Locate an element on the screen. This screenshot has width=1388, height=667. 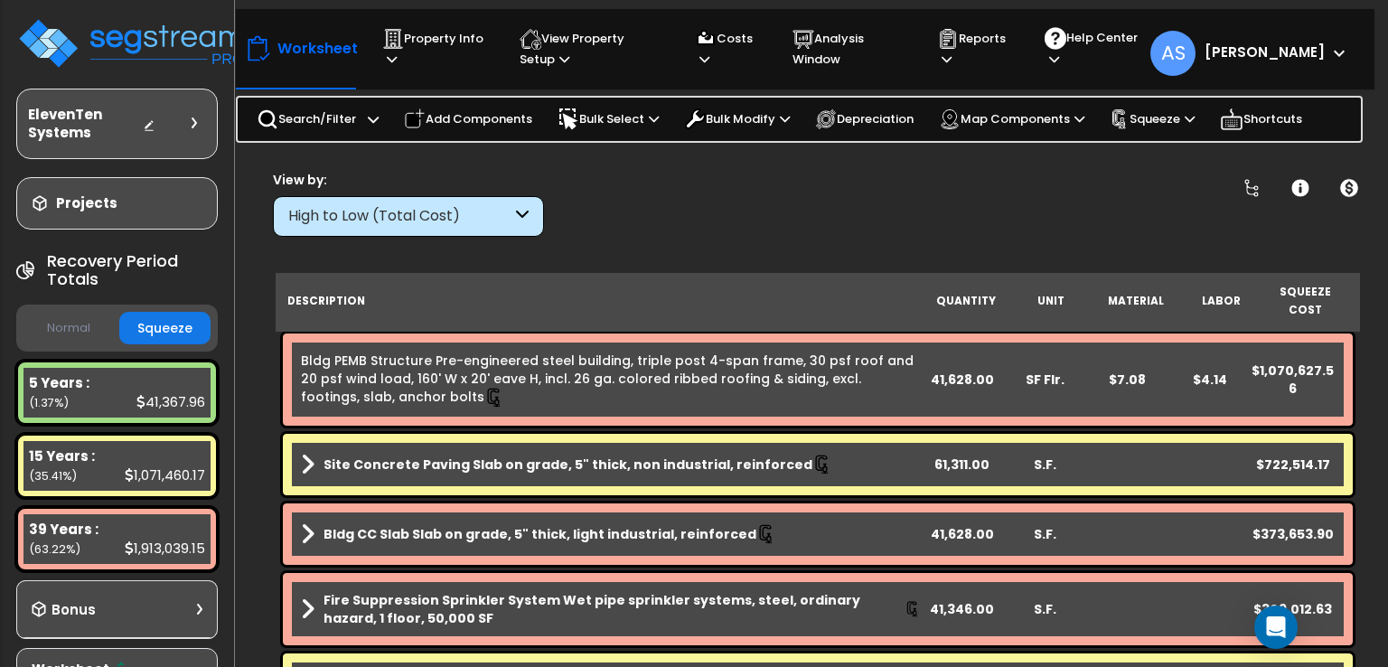
div: $7.08 is located at coordinates (1127, 379).